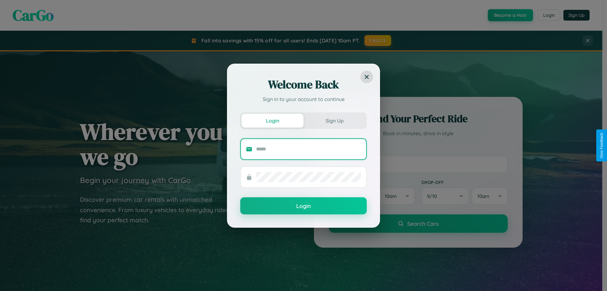 The image size is (607, 291). What do you see at coordinates (304, 84) in the screenshot?
I see `h2: Welcome Back` at bounding box center [304, 84].